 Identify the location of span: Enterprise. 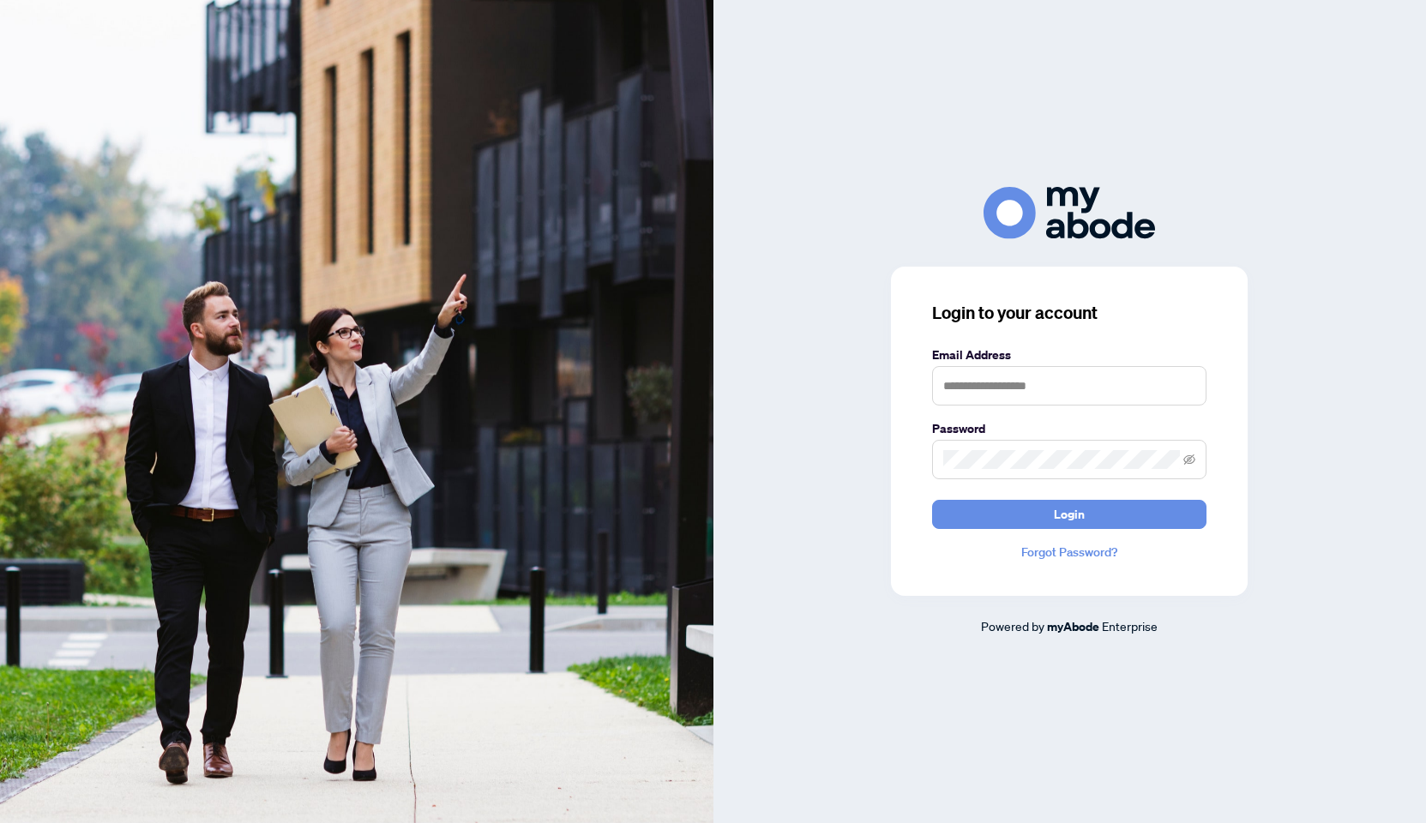
(1130, 626).